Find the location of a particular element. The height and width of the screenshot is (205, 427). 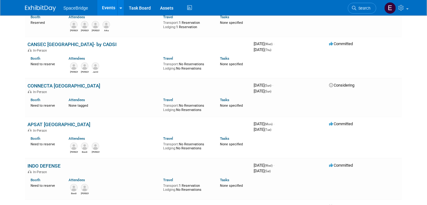

span: Search is located at coordinates (363, 8).